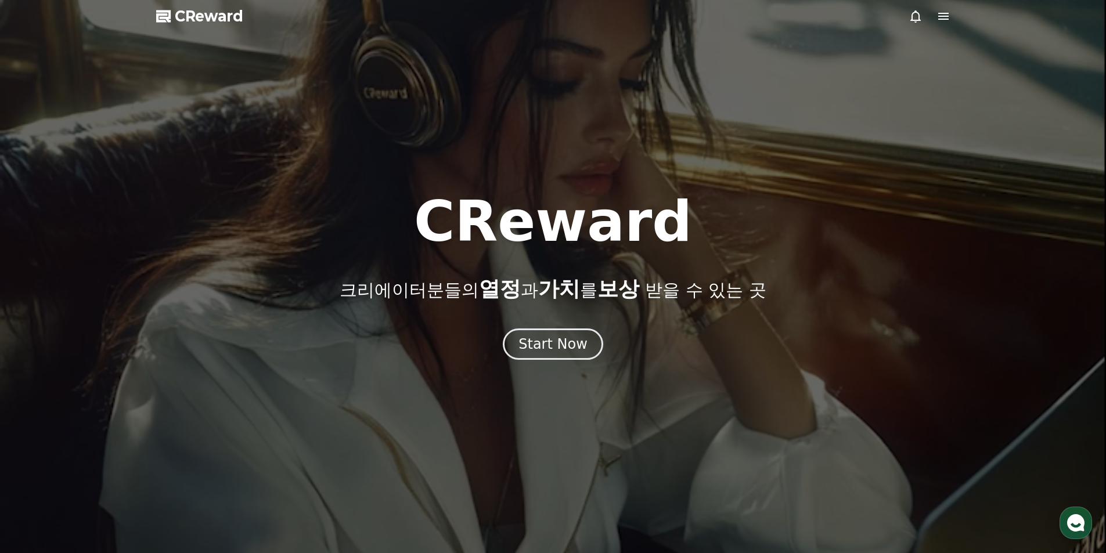 The width and height of the screenshot is (1106, 553). What do you see at coordinates (618, 289) in the screenshot?
I see `span: 보상` at bounding box center [618, 289].